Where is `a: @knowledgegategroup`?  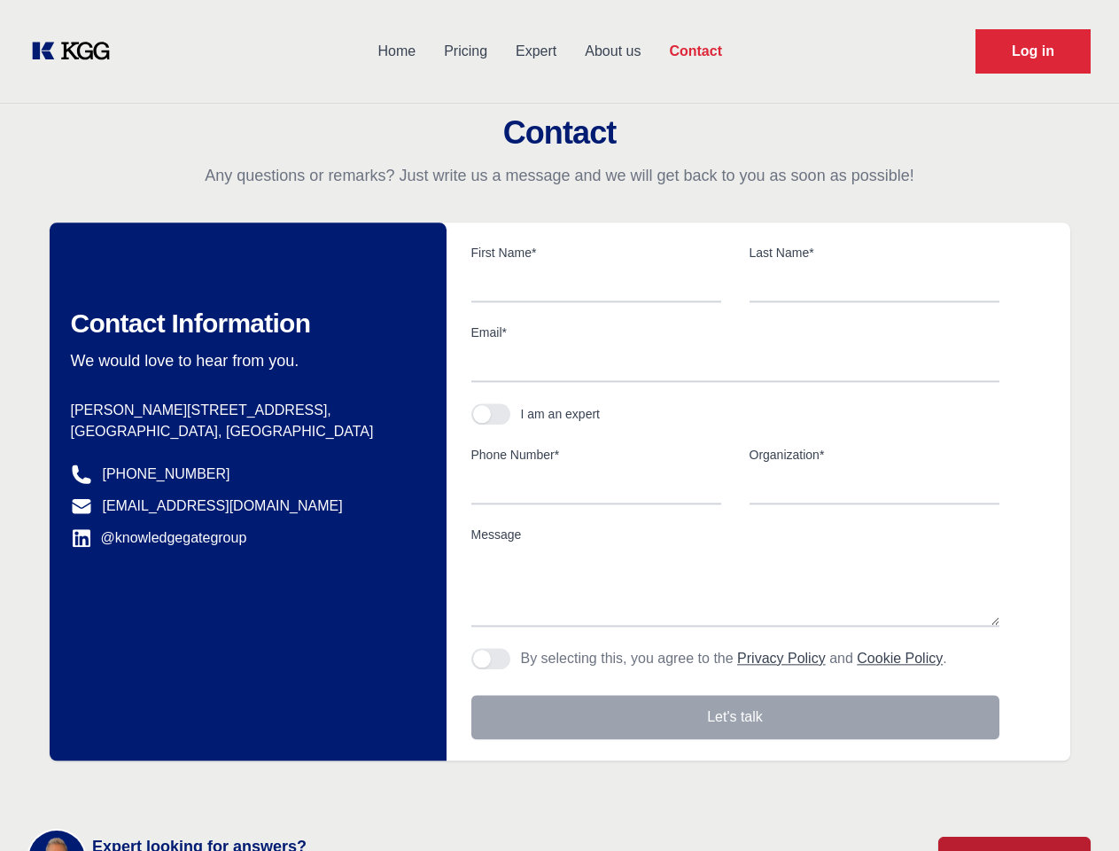
a: @knowledgegategroup is located at coordinates (159, 538).